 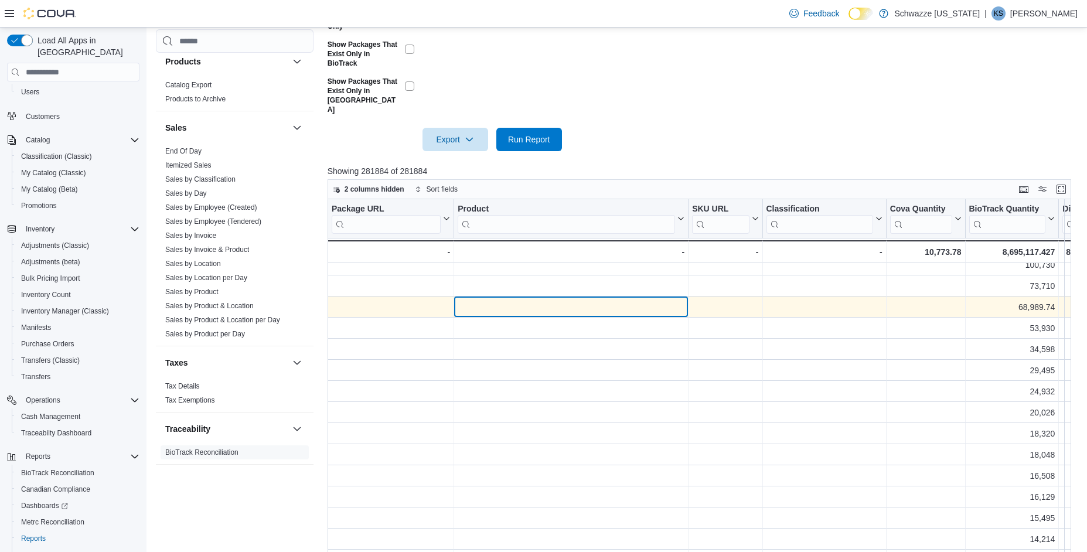 I want to click on div: 24,932, so click(x=1011, y=391).